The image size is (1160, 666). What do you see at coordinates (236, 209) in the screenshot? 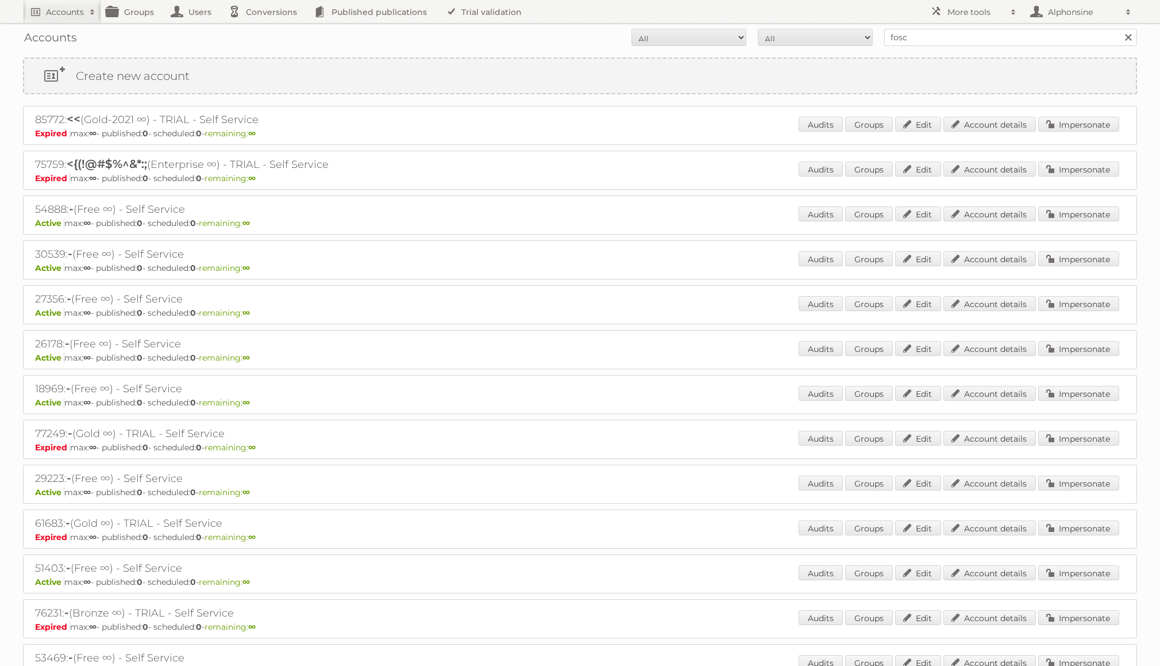
I see `h2: 54888: (Free ∞) - Self Service` at bounding box center [236, 209].